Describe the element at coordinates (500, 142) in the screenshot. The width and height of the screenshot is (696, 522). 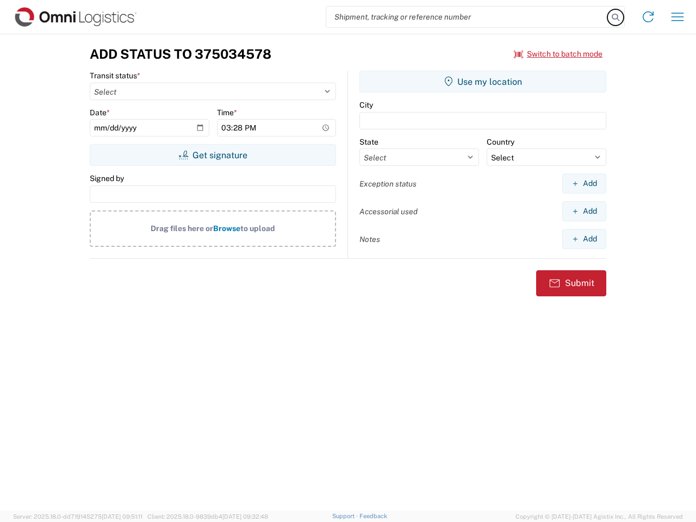
I see `label: Country` at that location.